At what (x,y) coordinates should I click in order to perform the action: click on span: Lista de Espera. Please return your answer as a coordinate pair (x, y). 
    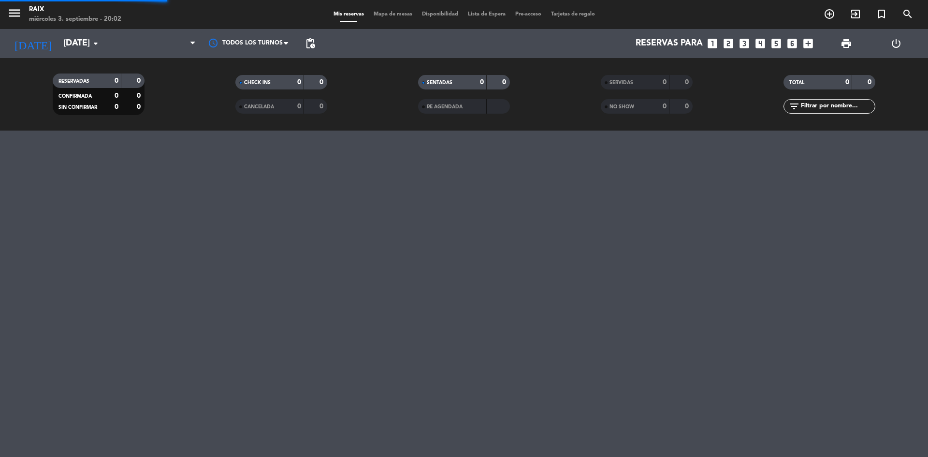
    Looking at the image, I should click on (487, 14).